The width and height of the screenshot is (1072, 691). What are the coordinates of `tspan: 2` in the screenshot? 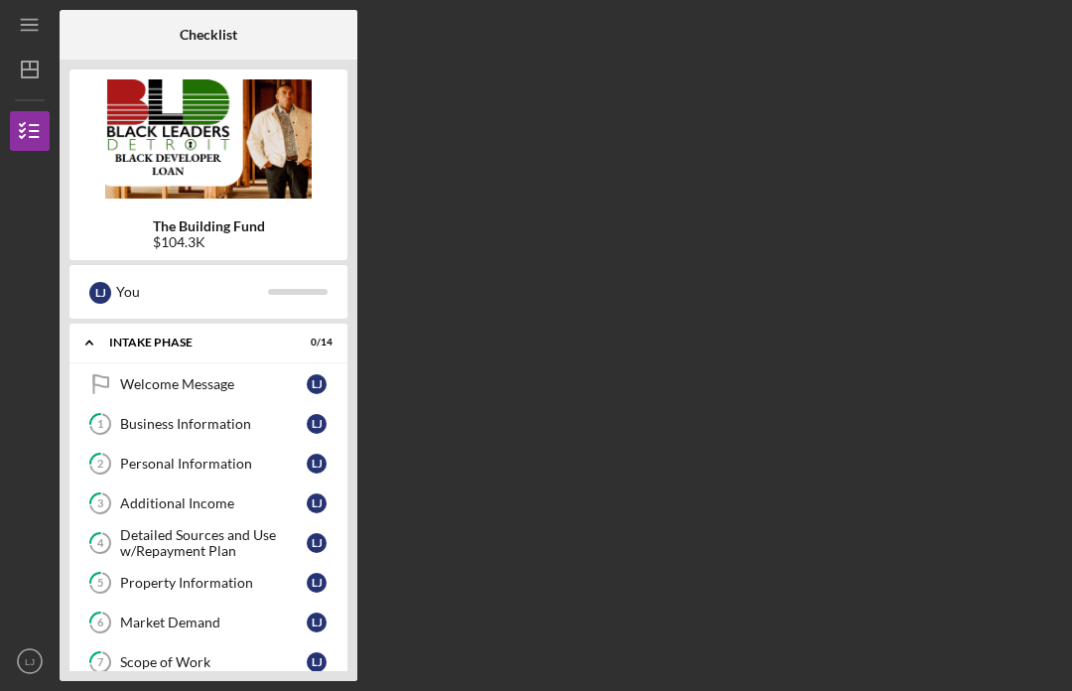 It's located at (100, 464).